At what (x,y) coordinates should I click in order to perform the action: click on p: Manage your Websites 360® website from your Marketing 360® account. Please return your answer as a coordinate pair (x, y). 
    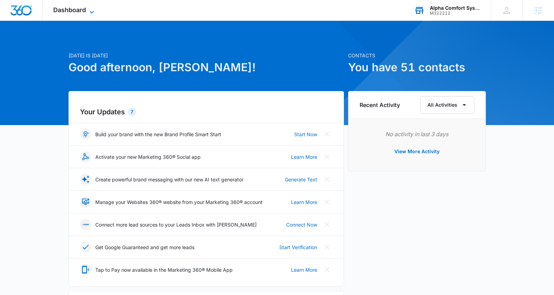
    Looking at the image, I should click on (179, 202).